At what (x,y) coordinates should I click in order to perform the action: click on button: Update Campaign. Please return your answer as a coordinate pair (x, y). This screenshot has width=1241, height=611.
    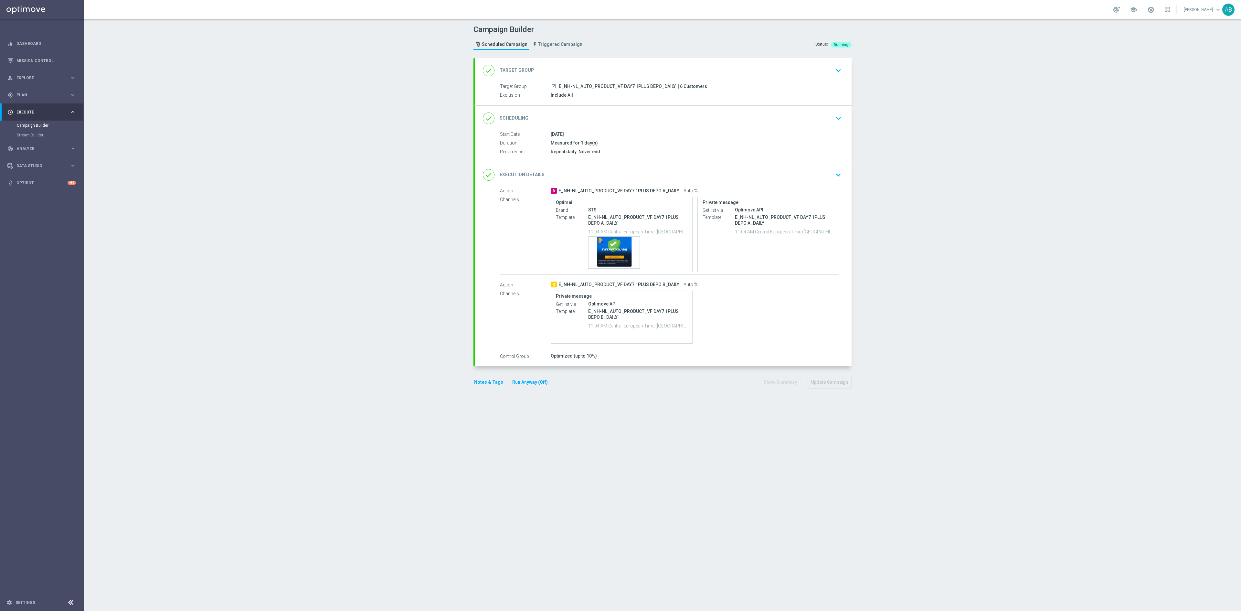
    Looking at the image, I should click on (829, 382).